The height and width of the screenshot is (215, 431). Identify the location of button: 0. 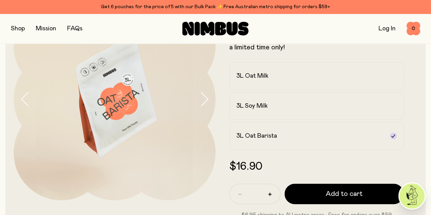
(413, 29).